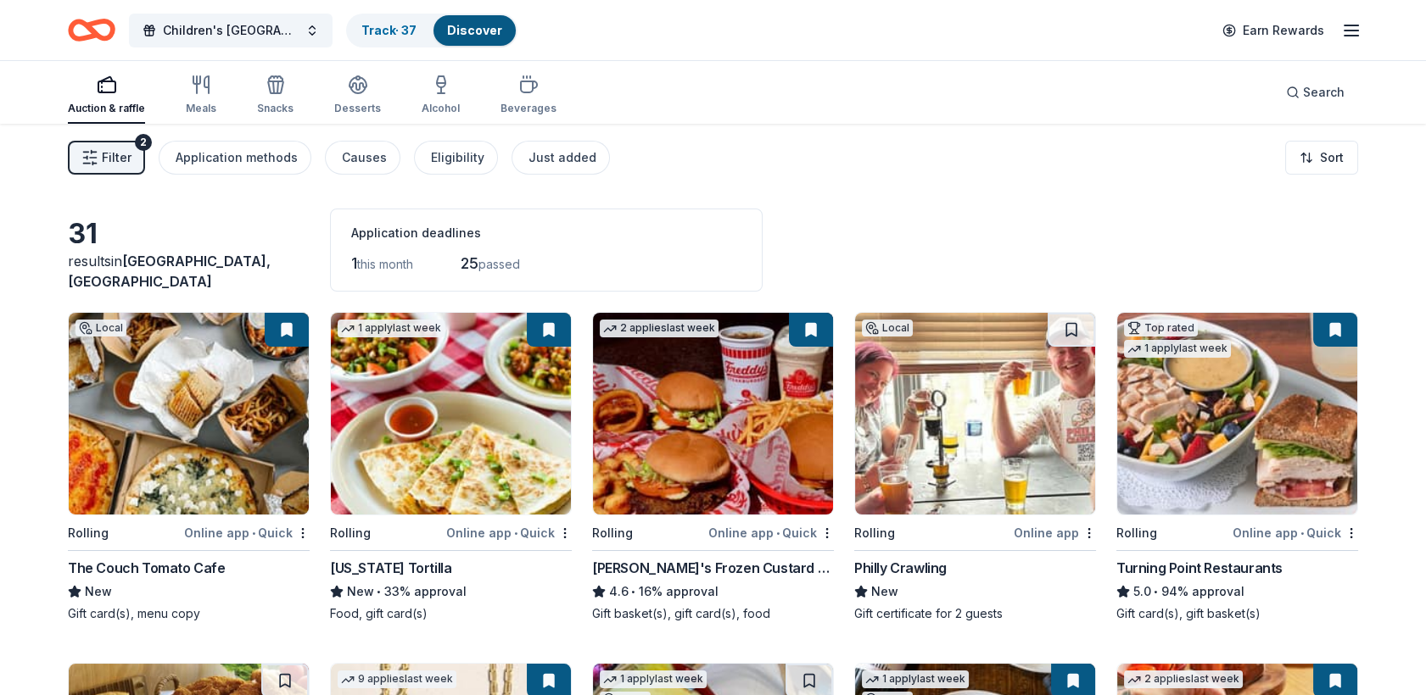 The height and width of the screenshot is (695, 1426). I want to click on button: Auction & raffle, so click(106, 96).